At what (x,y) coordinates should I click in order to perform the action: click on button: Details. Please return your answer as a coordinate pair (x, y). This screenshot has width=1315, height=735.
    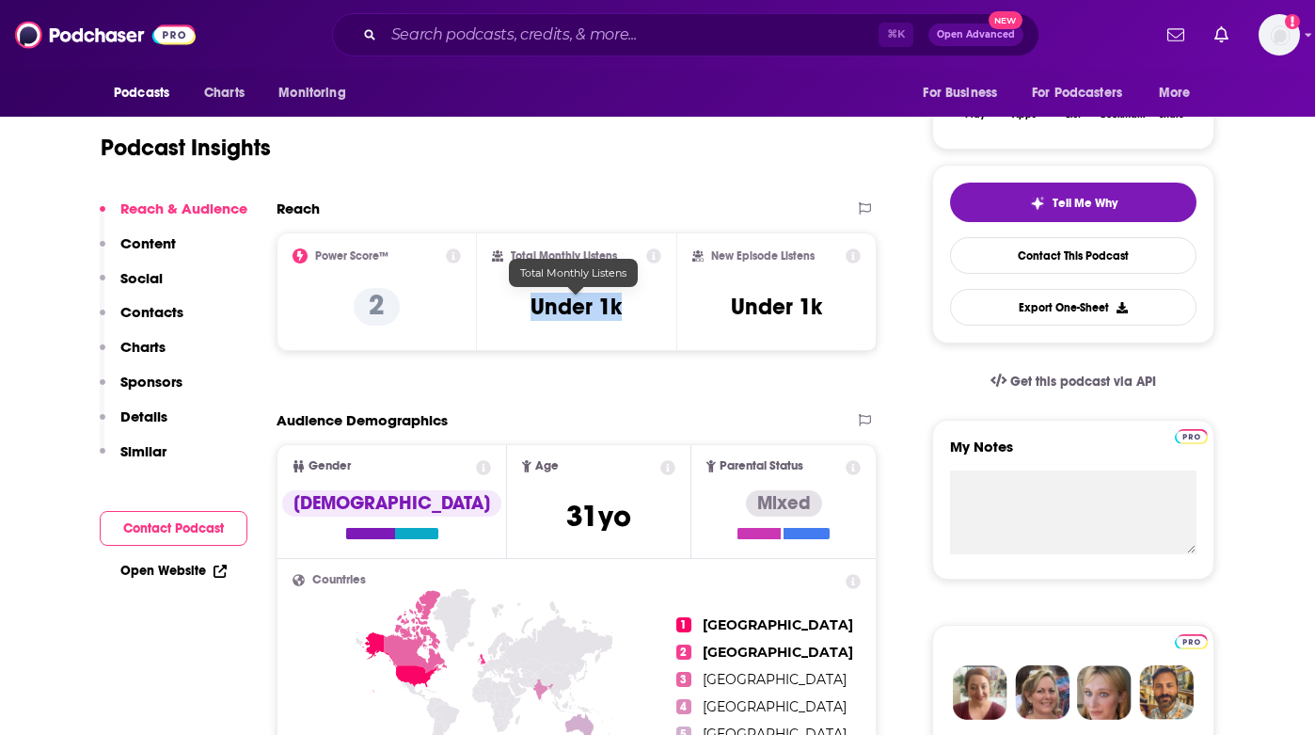
    Looking at the image, I should click on (134, 424).